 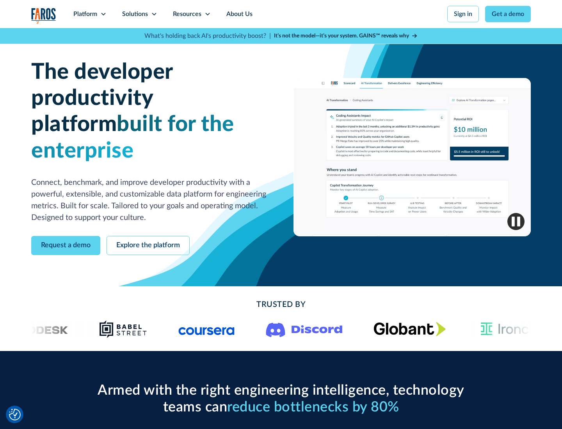 I want to click on img: Revisit consent button, so click(x=15, y=415).